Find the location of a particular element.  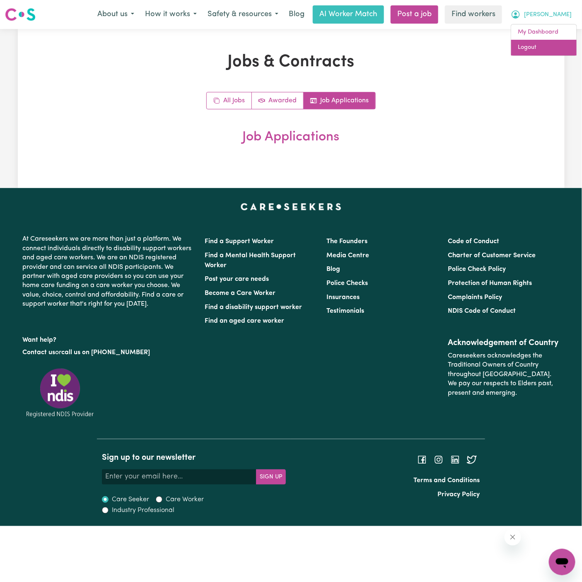

a: Media Centre is located at coordinates (348, 256).